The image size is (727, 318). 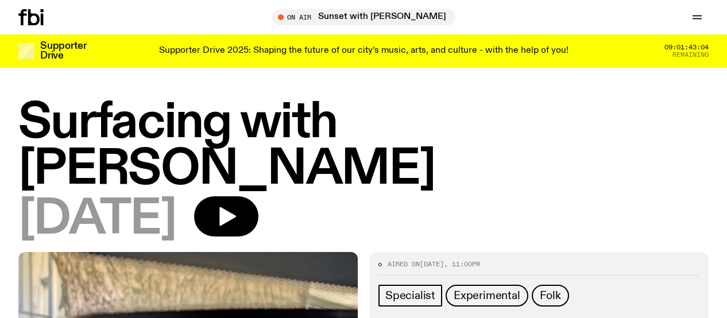 I want to click on a: Folk, so click(x=550, y=296).